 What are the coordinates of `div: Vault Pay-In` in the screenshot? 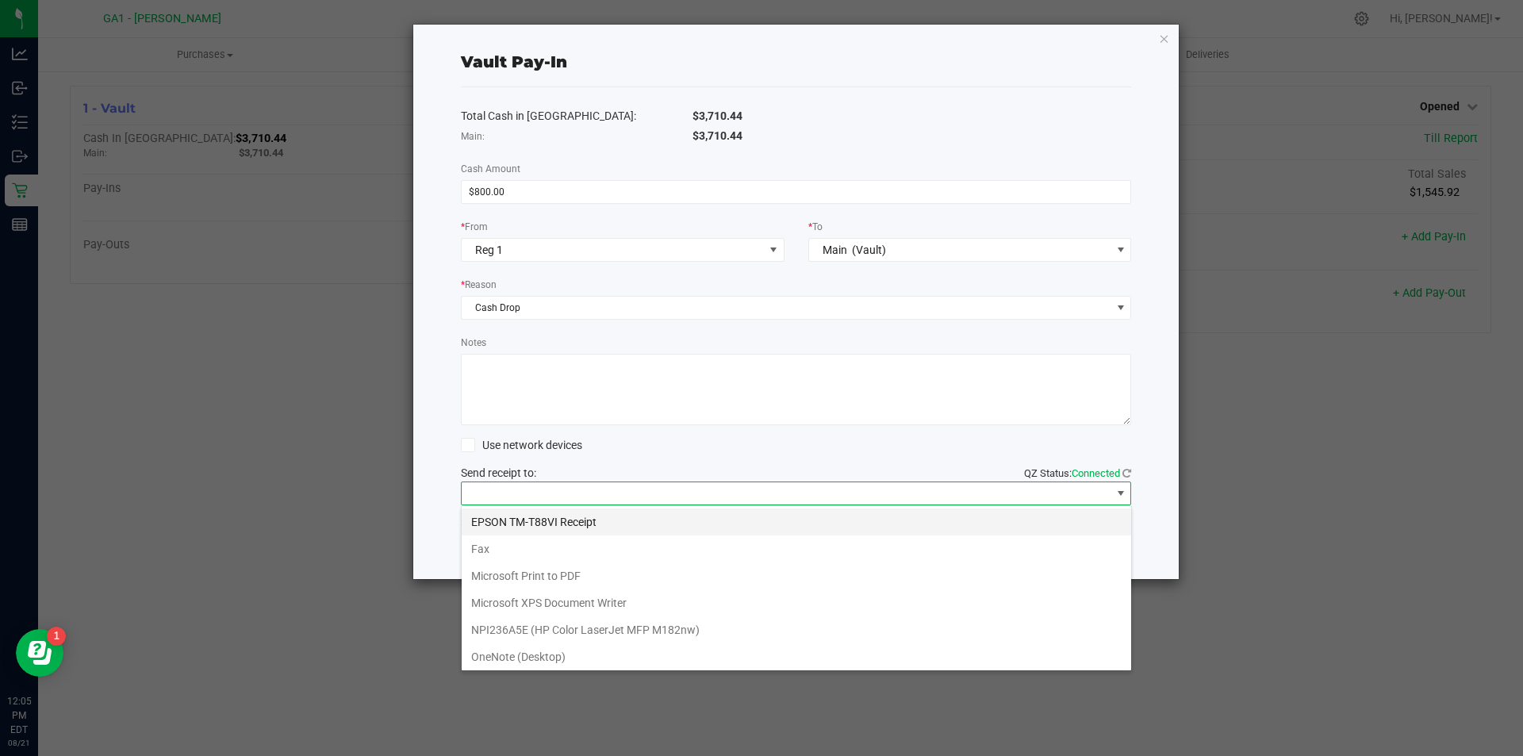 It's located at (514, 62).